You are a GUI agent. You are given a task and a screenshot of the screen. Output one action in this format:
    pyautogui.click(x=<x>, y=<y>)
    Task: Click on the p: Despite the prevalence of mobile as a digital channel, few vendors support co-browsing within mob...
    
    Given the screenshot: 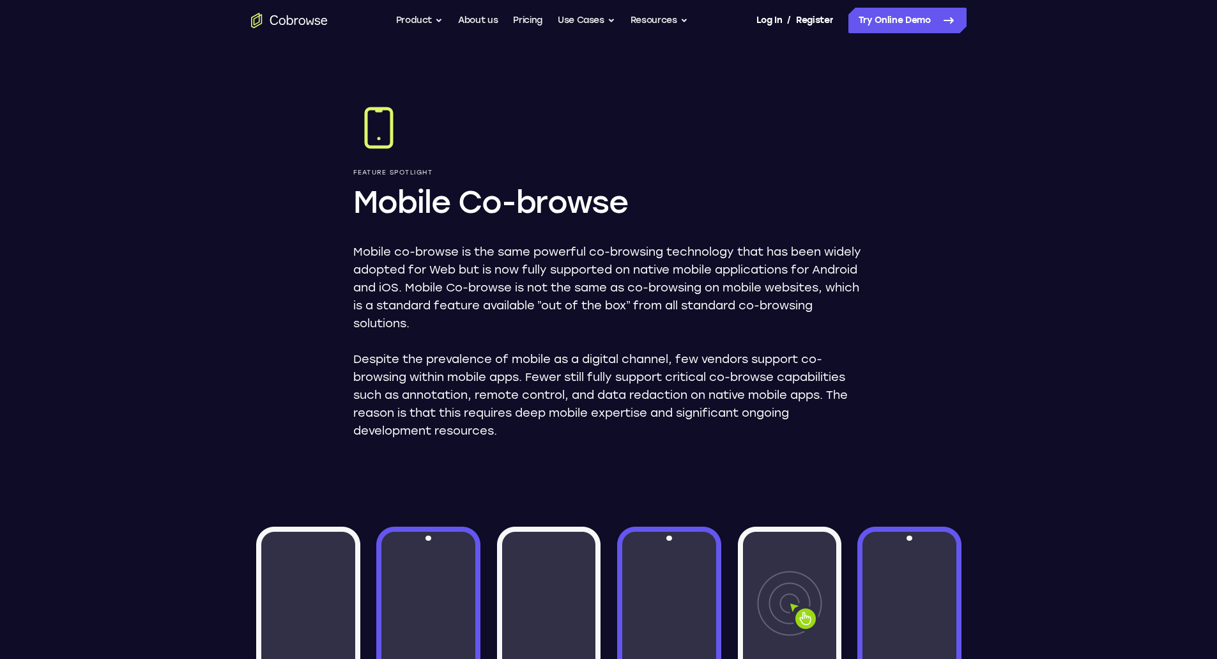 What is the action you would take?
    pyautogui.click(x=609, y=395)
    